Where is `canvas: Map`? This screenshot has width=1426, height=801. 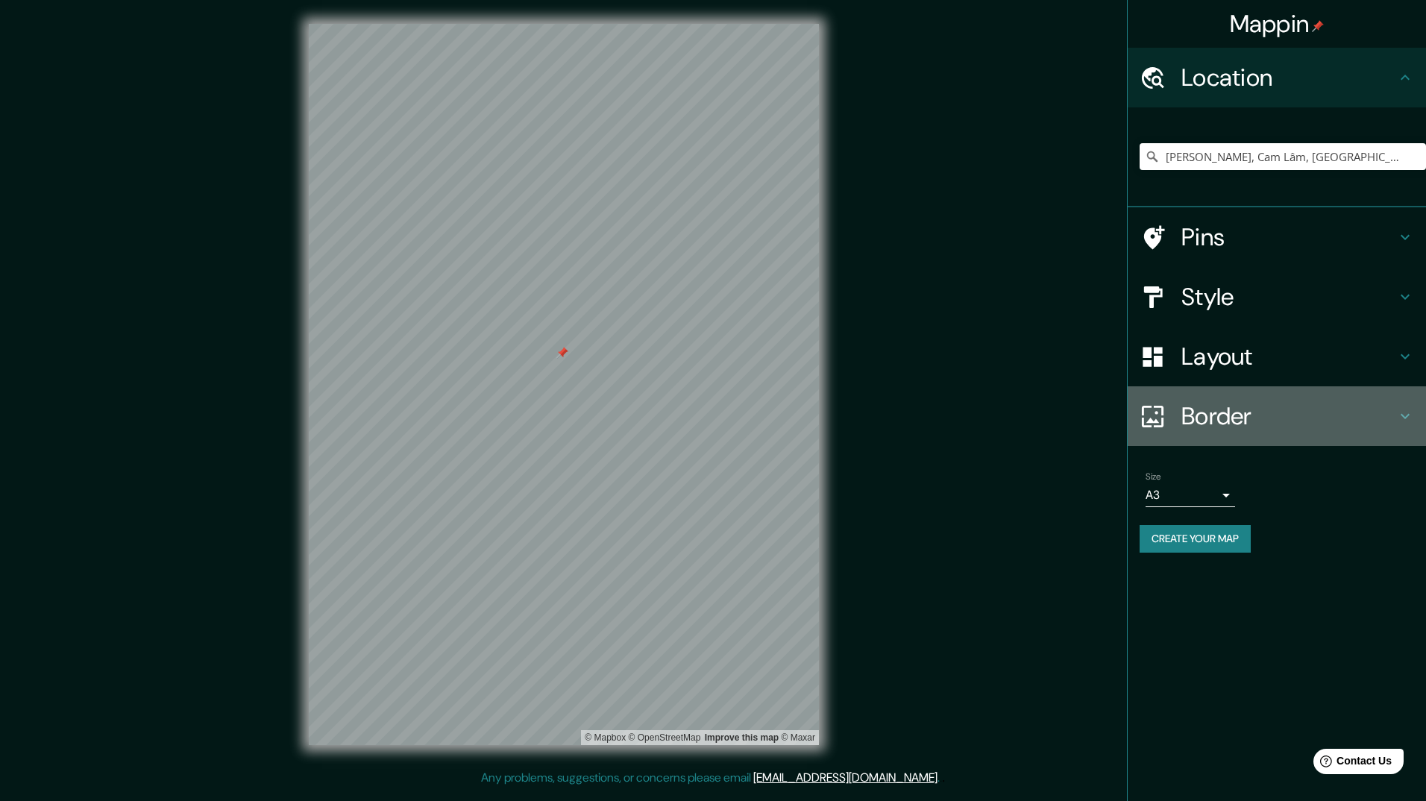 canvas: Map is located at coordinates (564, 384).